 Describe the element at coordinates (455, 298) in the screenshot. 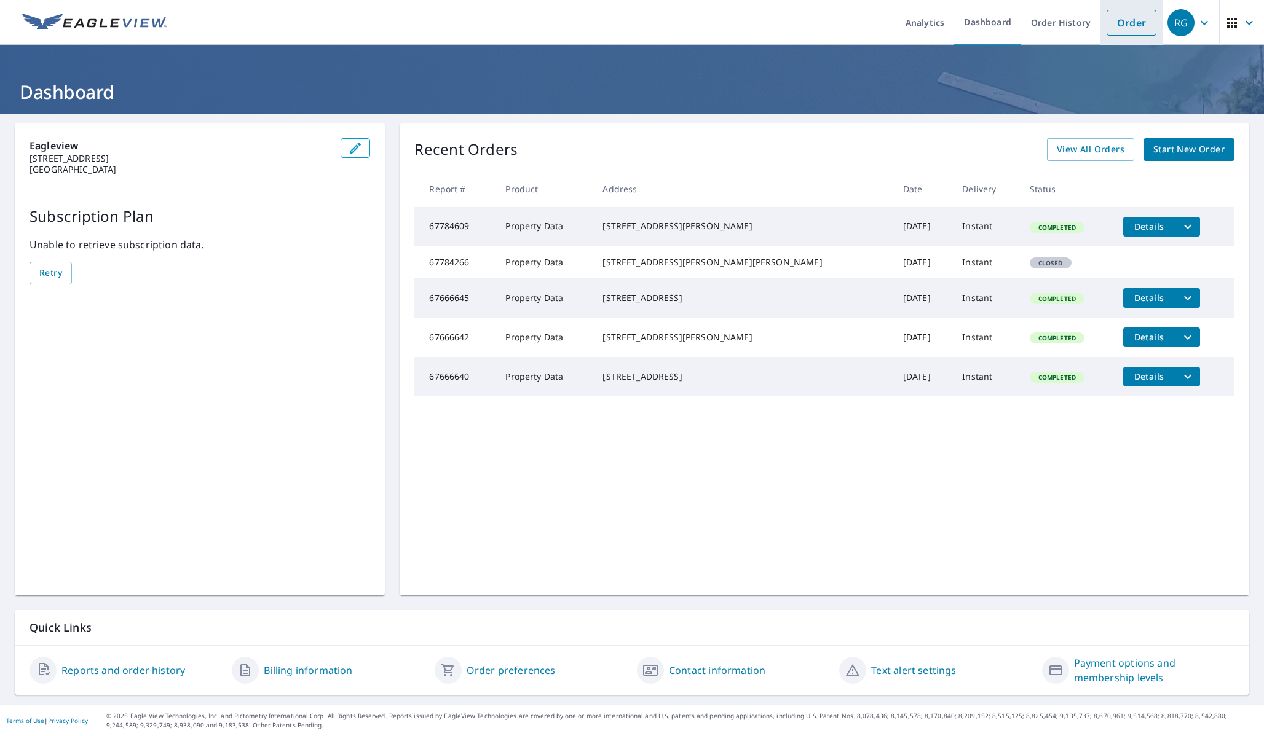

I see `td: 67666645` at that location.